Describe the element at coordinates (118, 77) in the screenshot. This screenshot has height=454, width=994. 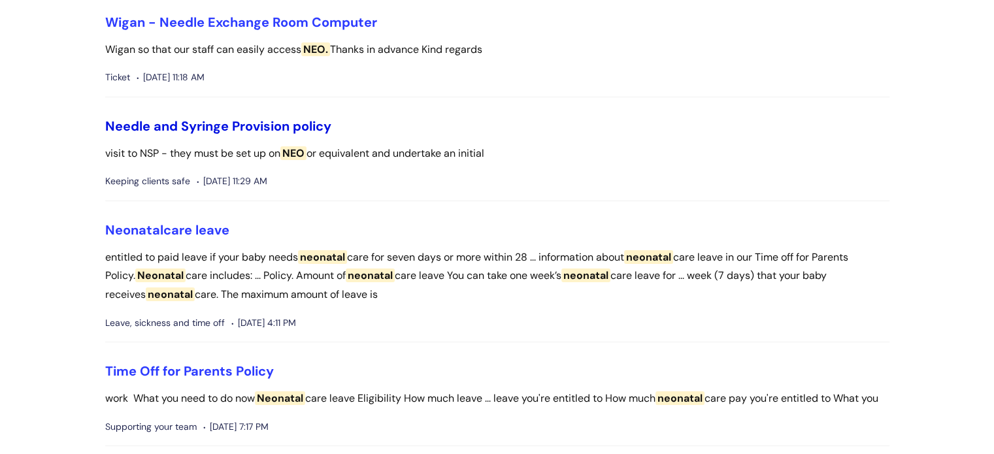
I see `span: Ticket` at that location.